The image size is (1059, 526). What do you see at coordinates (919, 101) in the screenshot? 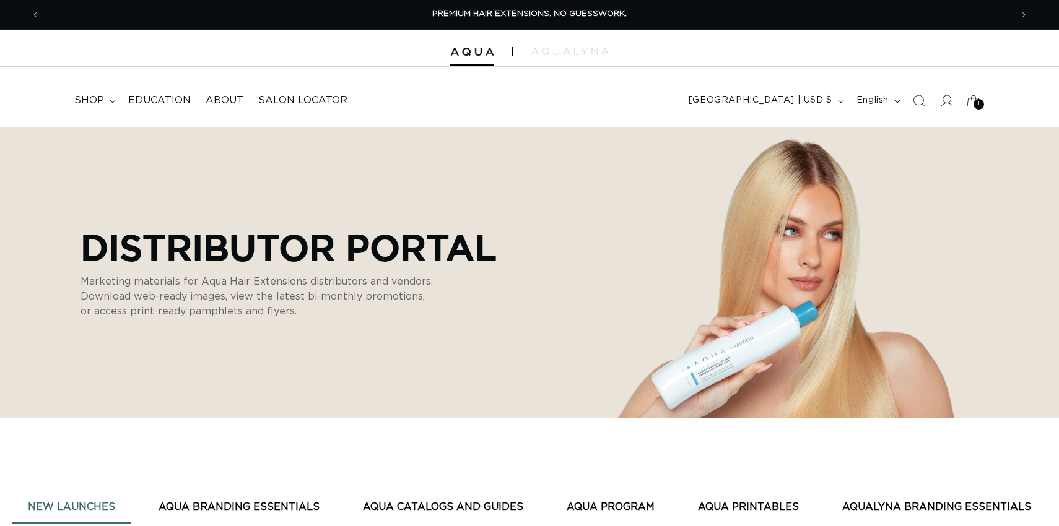
I see `summary: Search` at bounding box center [919, 101].